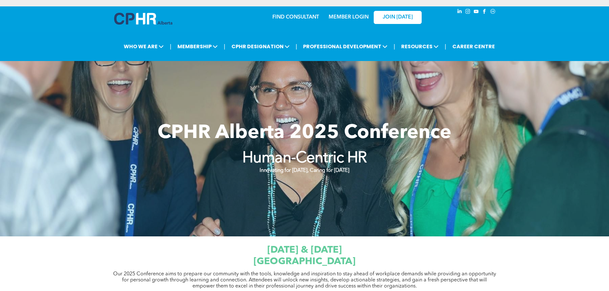 This screenshot has height=291, width=609. I want to click on img: A blue and white logo for cp alberta, so click(143, 19).